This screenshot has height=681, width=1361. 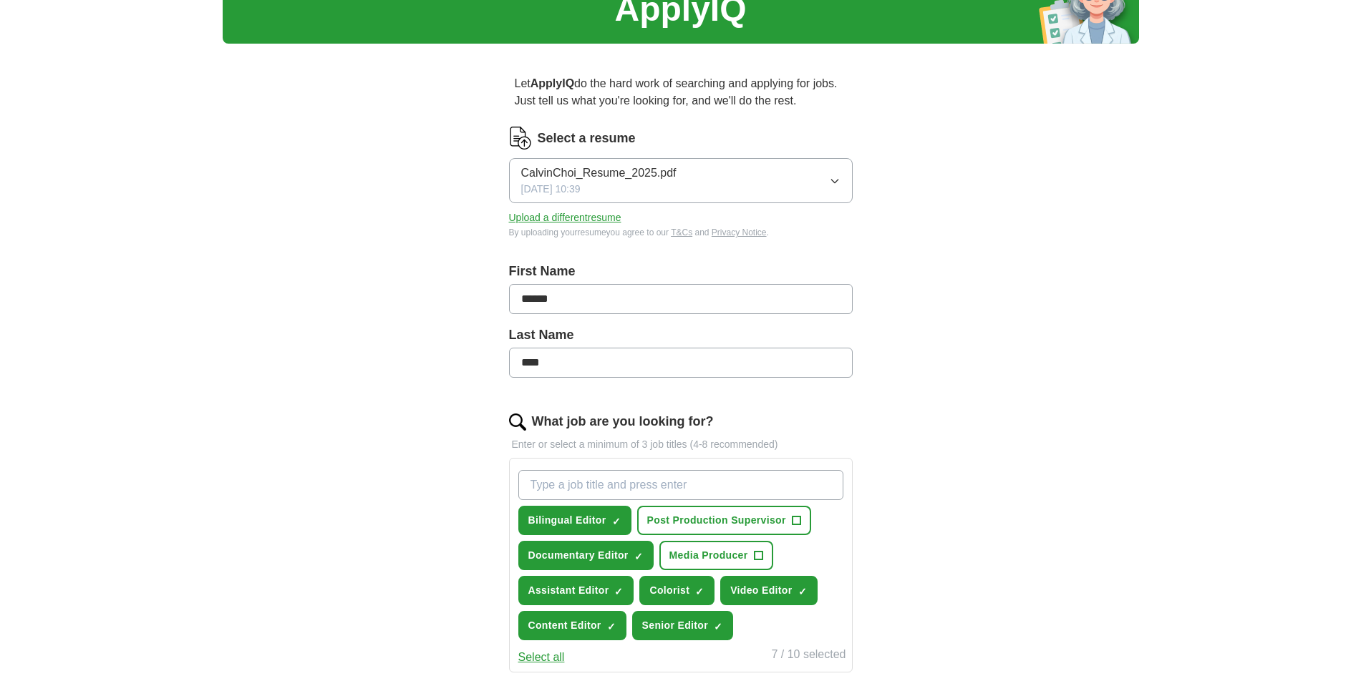 What do you see at coordinates (676, 591) in the screenshot?
I see `button: Colorist✓` at bounding box center [676, 591].